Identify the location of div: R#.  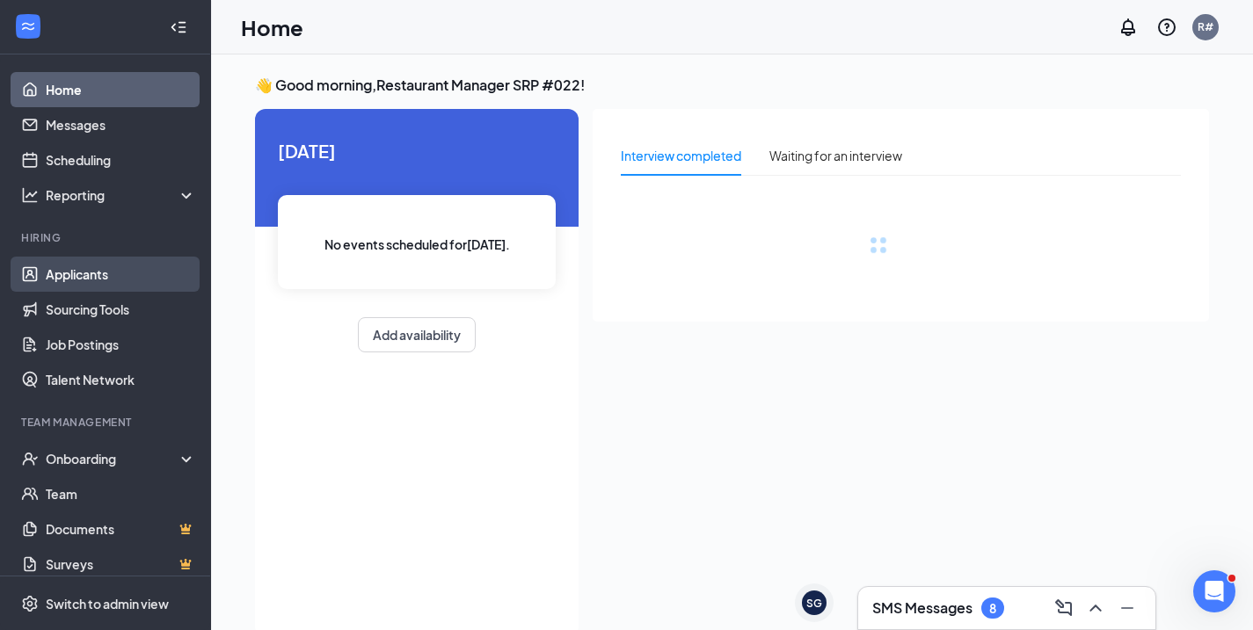
(1205, 26).